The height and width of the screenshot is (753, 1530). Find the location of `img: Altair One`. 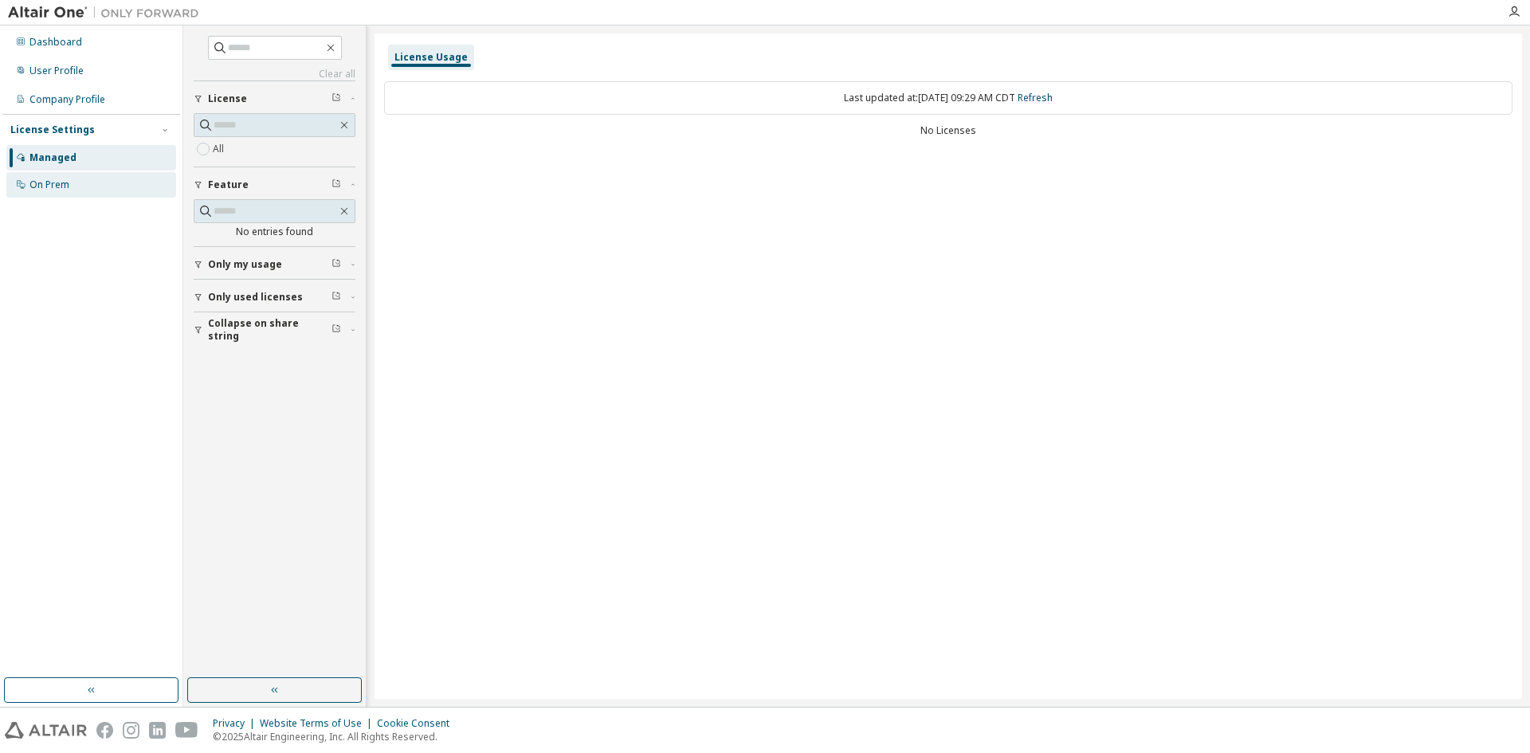

img: Altair One is located at coordinates (108, 13).